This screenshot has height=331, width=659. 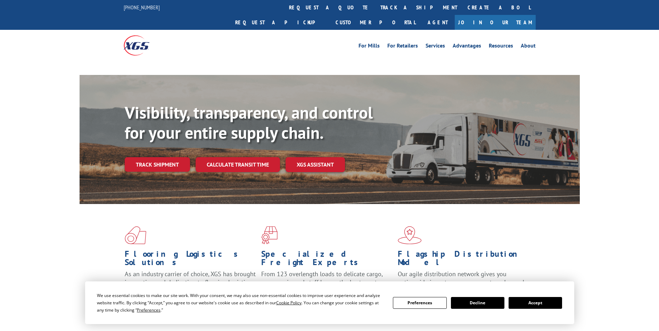 What do you see at coordinates (402, 47) in the screenshot?
I see `a: For Retailers` at bounding box center [402, 47].